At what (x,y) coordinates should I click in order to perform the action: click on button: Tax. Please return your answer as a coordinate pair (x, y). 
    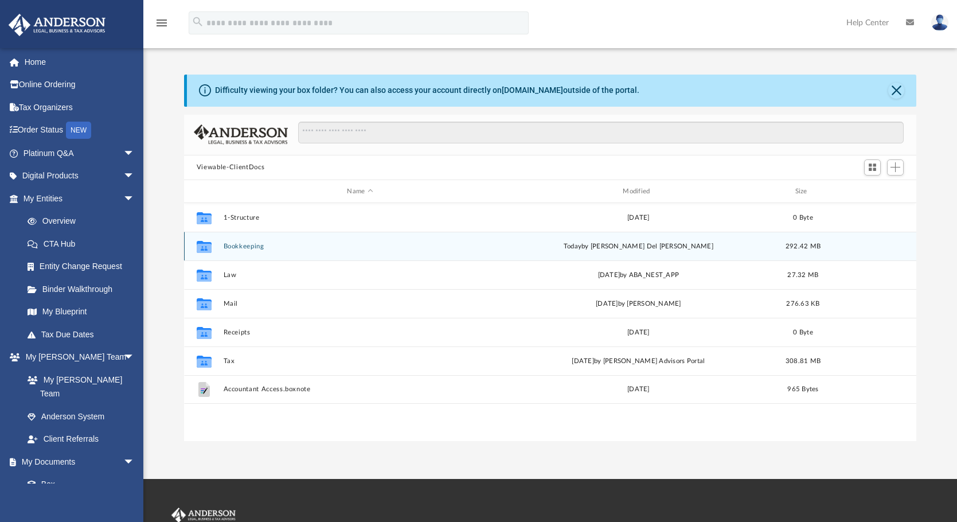
    Looking at the image, I should click on (360, 361).